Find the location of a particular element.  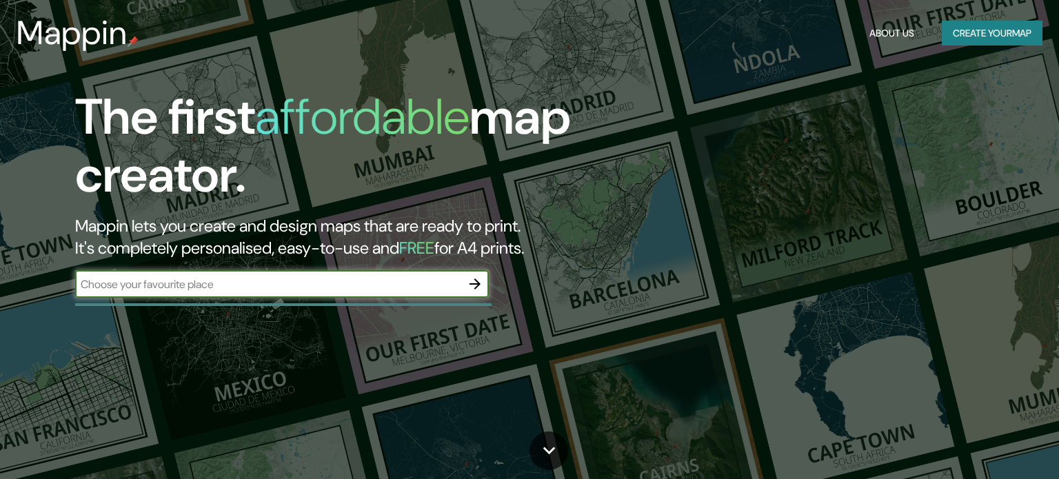

img: mappin-pin is located at coordinates (133, 41).